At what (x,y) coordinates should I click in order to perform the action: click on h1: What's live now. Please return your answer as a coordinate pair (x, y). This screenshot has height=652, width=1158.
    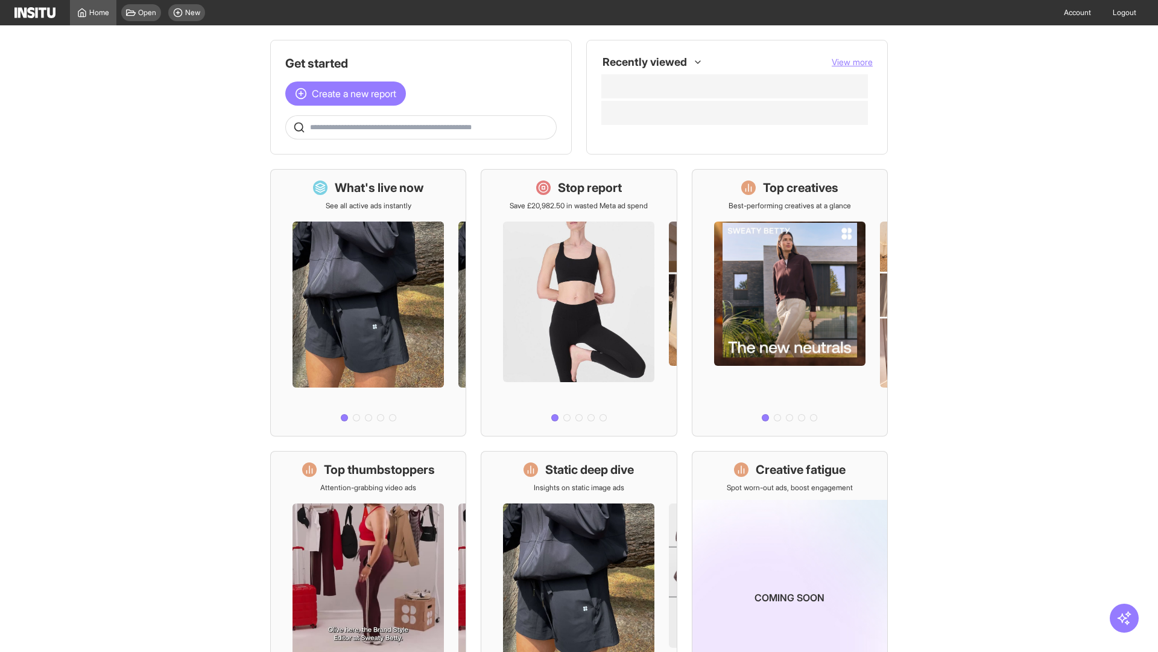
    Looking at the image, I should click on (380, 188).